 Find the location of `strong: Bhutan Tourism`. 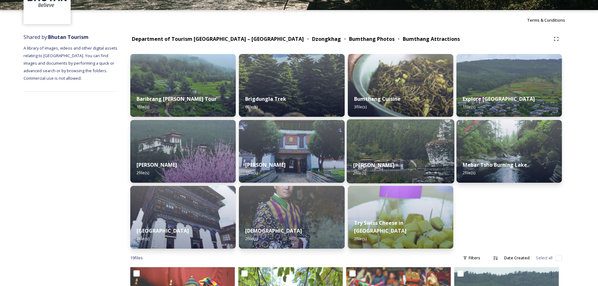

strong: Bhutan Tourism is located at coordinates (68, 37).